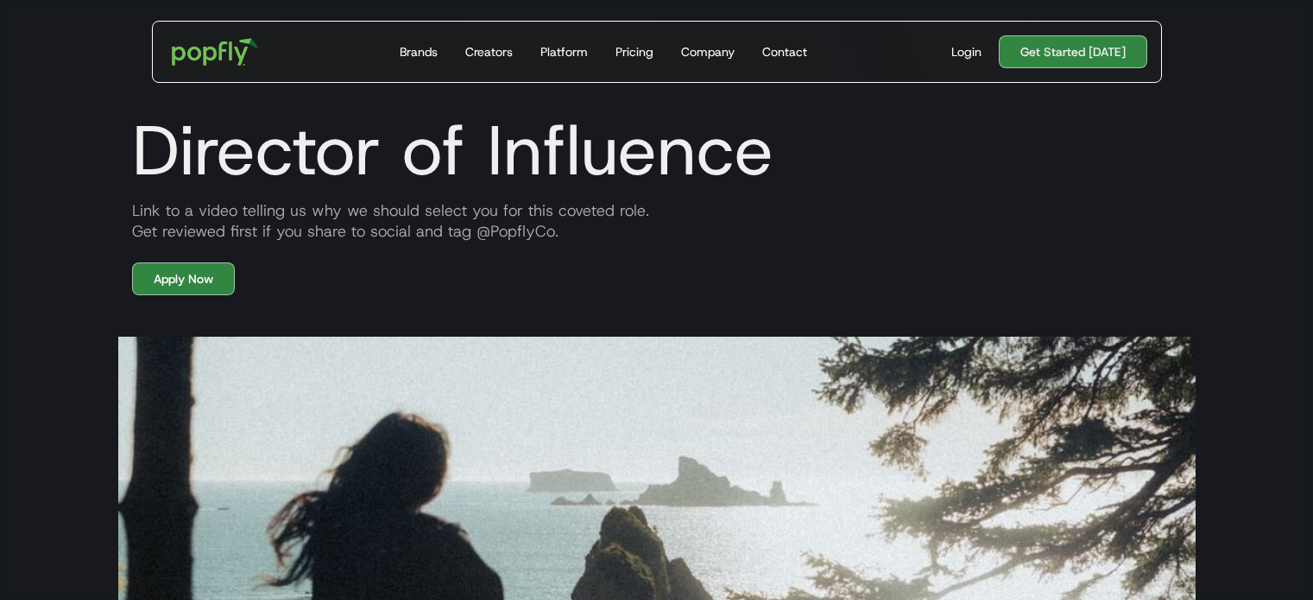 The height and width of the screenshot is (600, 1313). I want to click on a: Pricing, so click(634, 52).